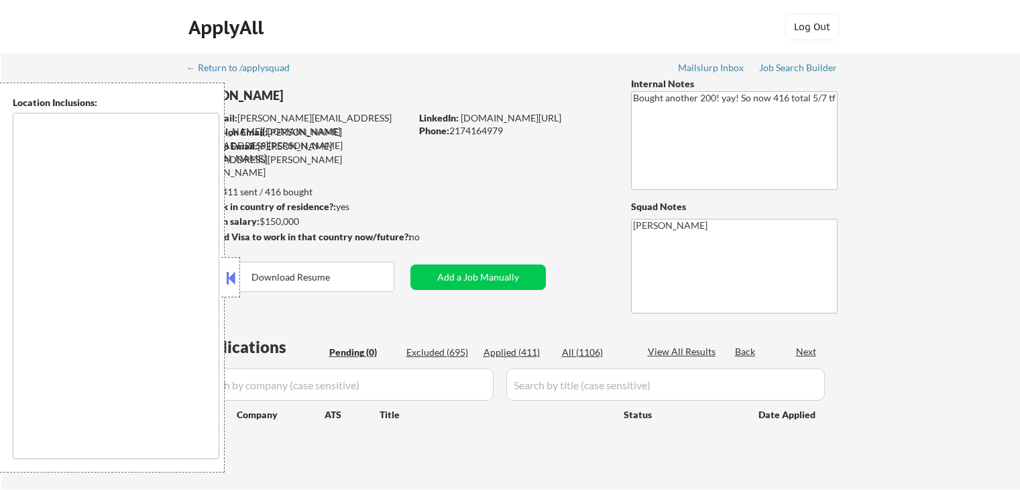 The height and width of the screenshot is (490, 1020). Describe the element at coordinates (682, 414) in the screenshot. I see `div: Status` at that location.